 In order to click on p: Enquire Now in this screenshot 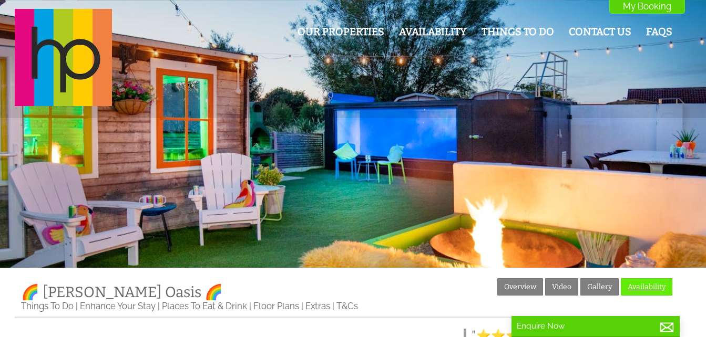, I will do `click(595, 326)`.